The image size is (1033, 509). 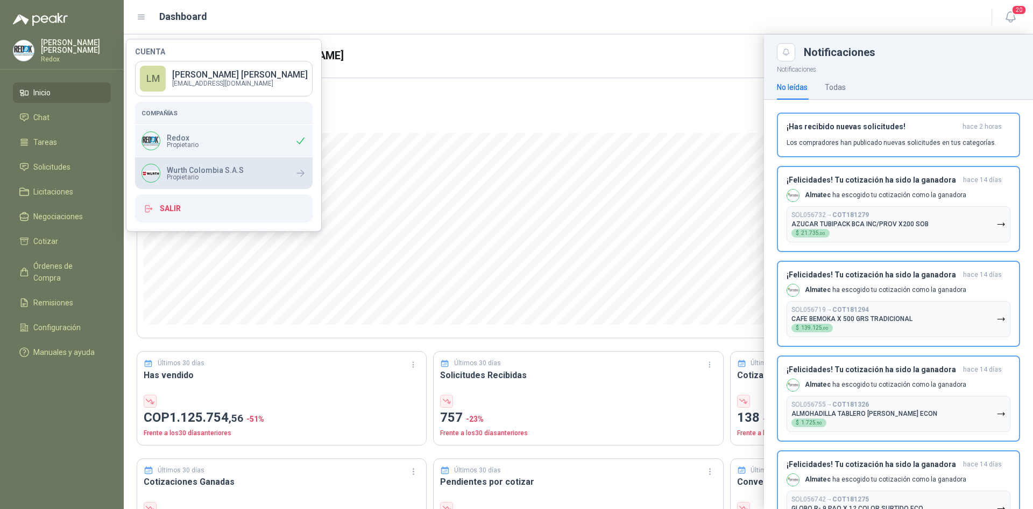 I want to click on span: Solicitudes, so click(x=52, y=167).